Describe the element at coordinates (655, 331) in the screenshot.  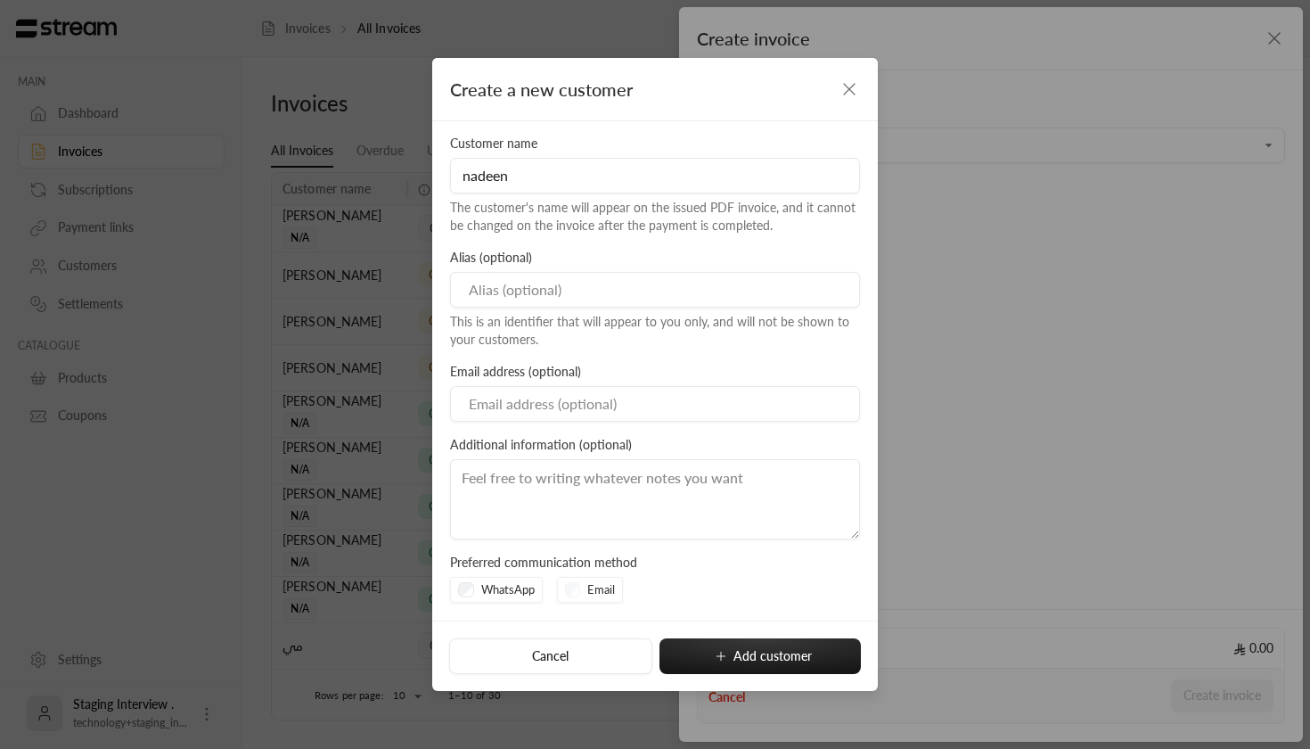
I see `div: This is an identifier that will appear to you only, and will not be shown to your customers.` at that location.